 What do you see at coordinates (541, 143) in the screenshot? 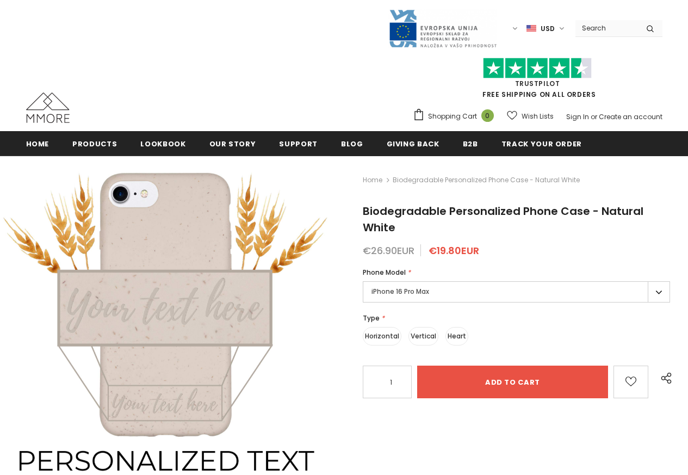
I see `span: Track your order` at bounding box center [541, 143].